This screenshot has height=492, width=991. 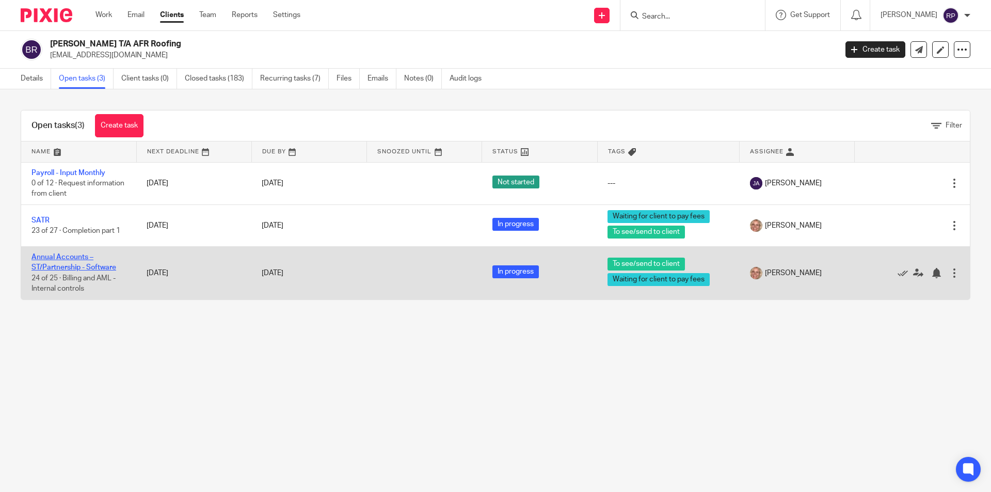 I want to click on h1: Open tasks, so click(x=58, y=125).